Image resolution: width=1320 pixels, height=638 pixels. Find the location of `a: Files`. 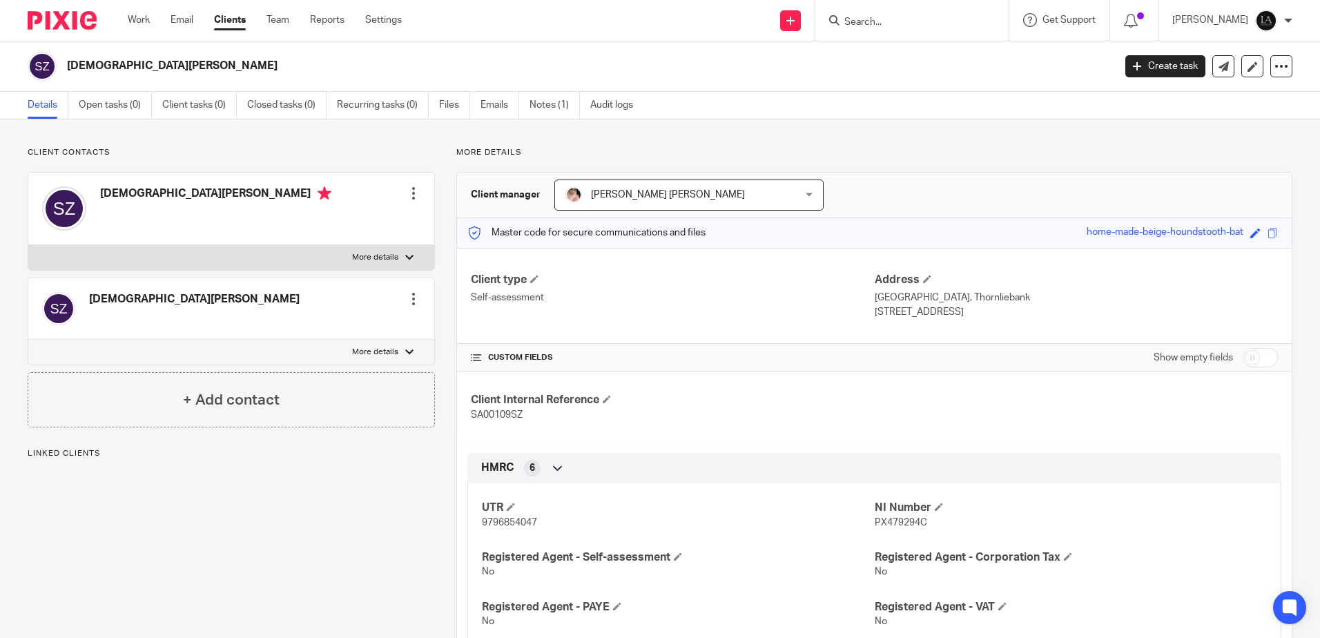

a: Files is located at coordinates (454, 105).